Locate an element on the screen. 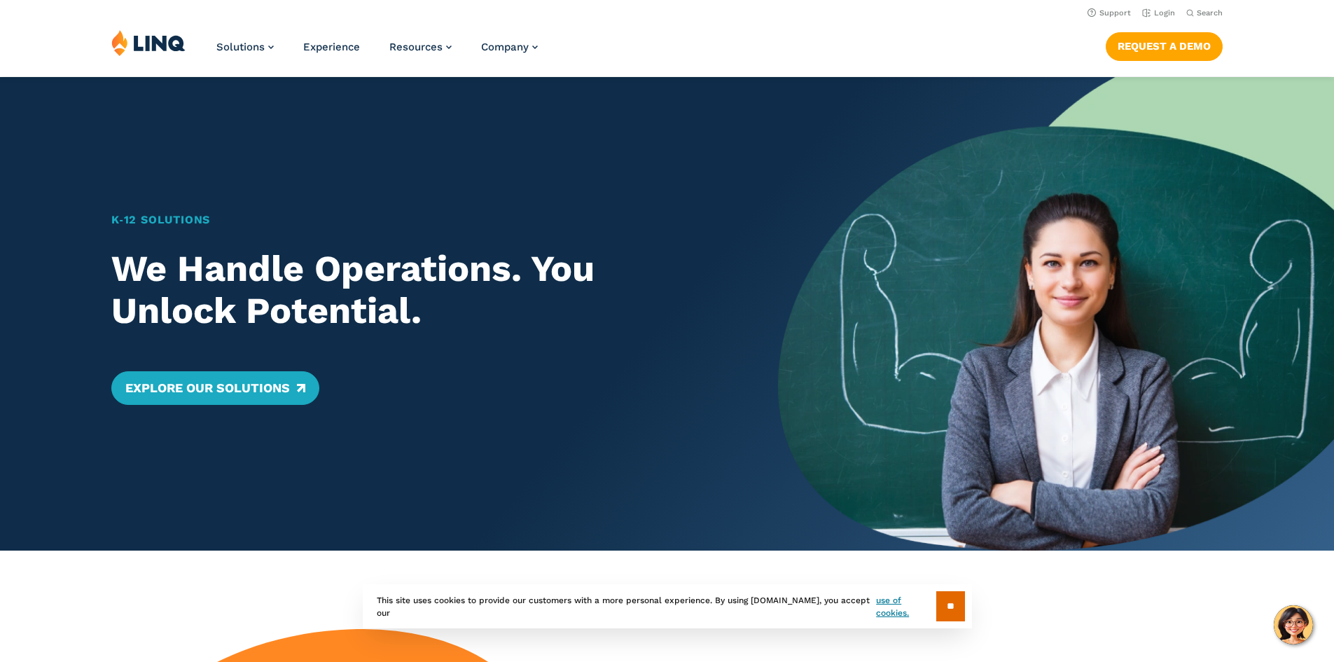 The image size is (1334, 662). button: Hello, have a question? Let’s chat. is located at coordinates (1294, 625).